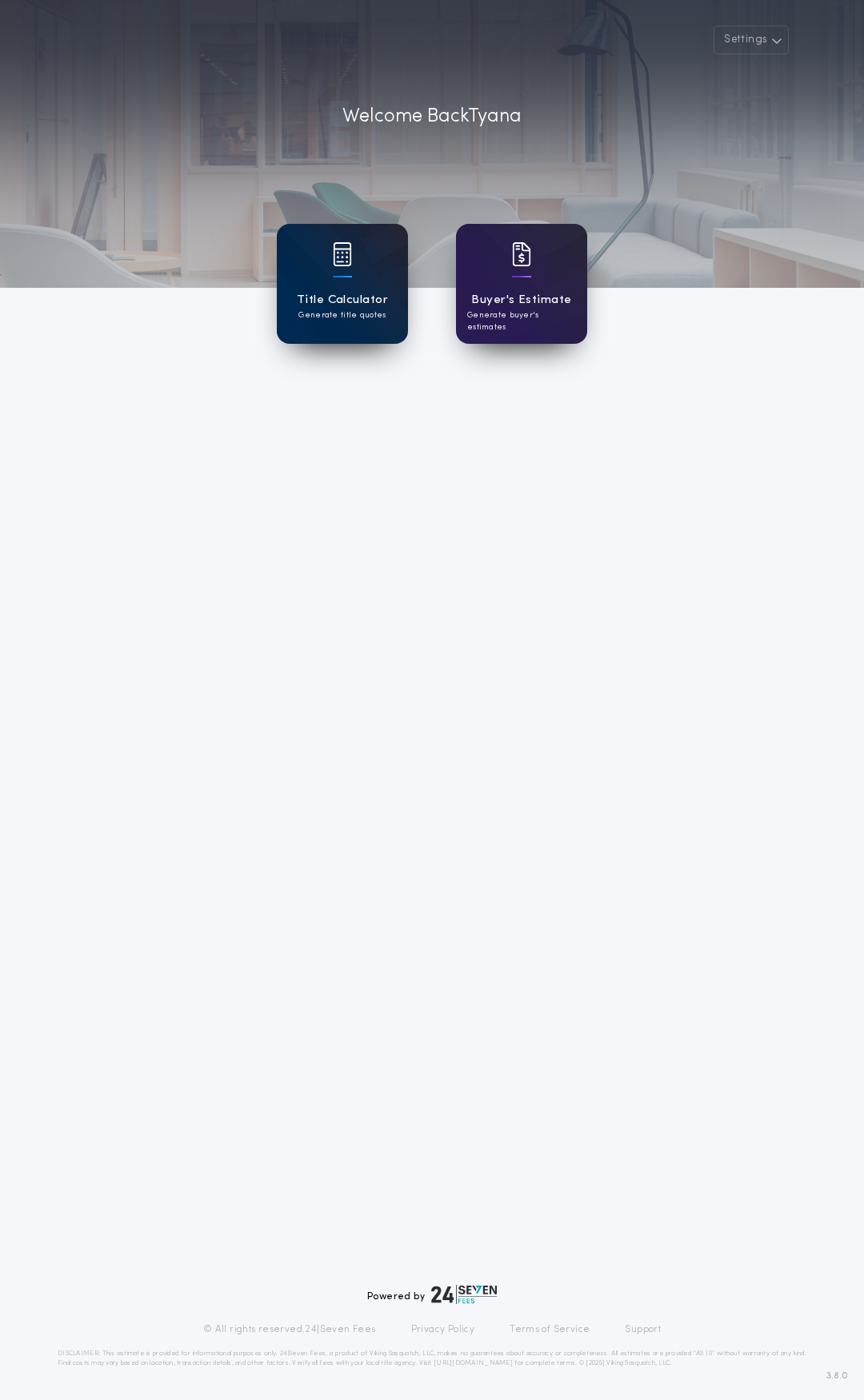 The width and height of the screenshot is (864, 1400). I want to click on a: card iconBuyer's EstimateGenerate buyer's estimates, so click(521, 284).